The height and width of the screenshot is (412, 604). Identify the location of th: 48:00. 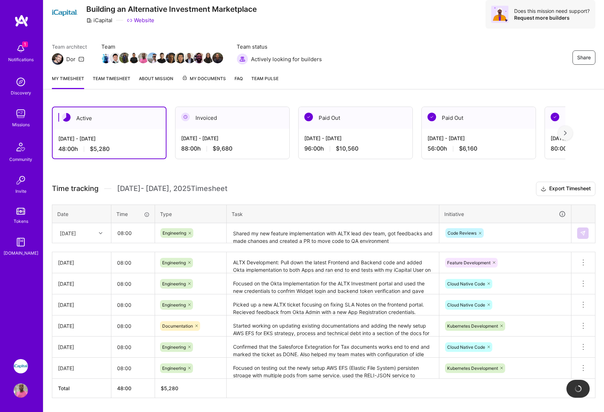
(133, 389).